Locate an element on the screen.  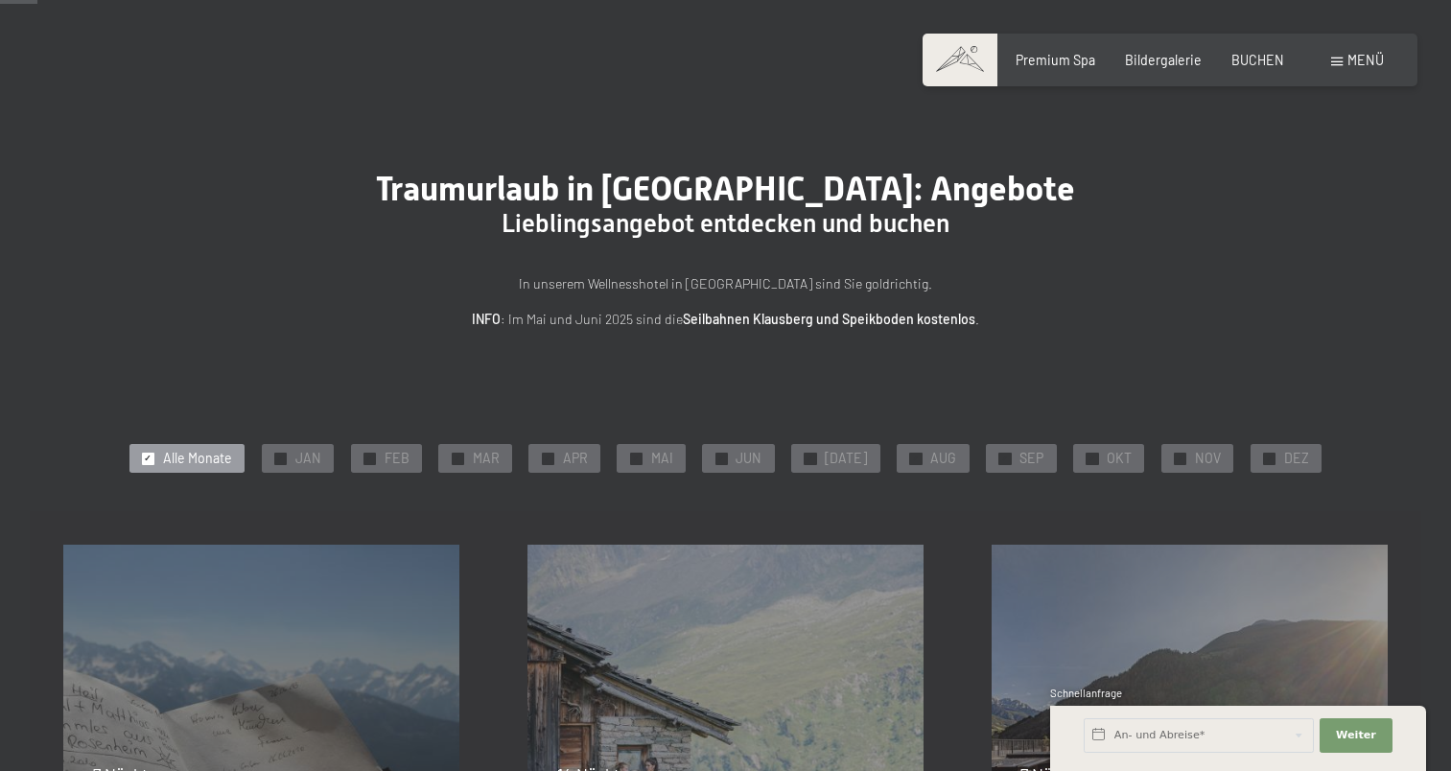
a: Bildergalerie is located at coordinates (1163, 59).